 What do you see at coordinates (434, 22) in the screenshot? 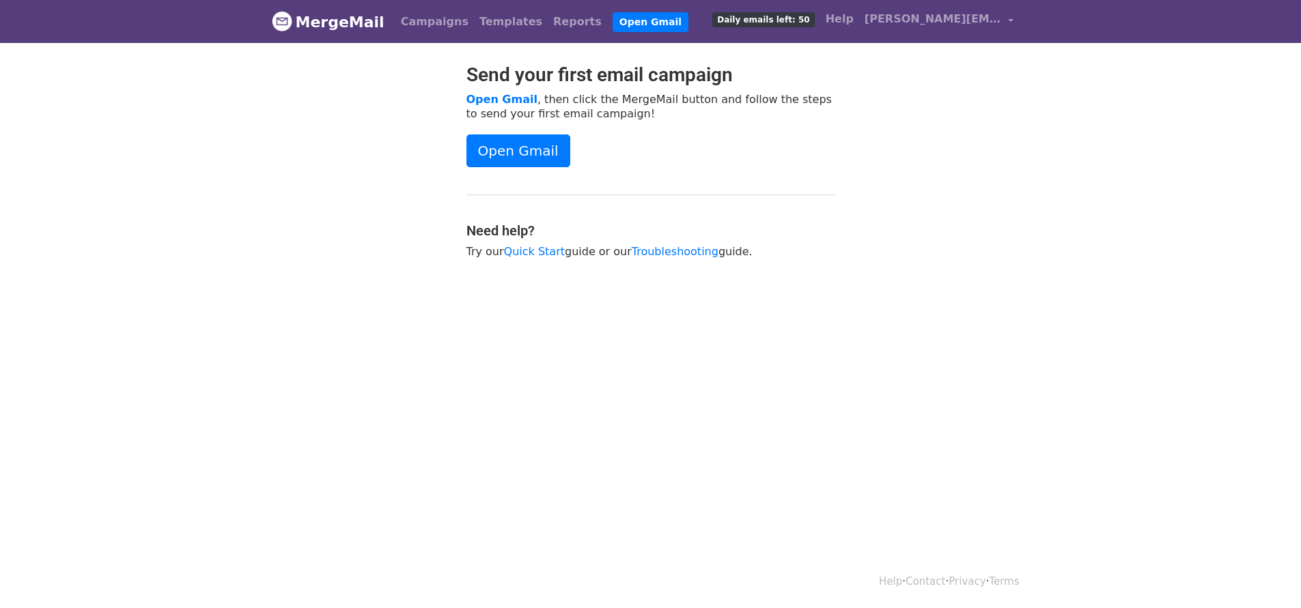
I see `a: Campaigns` at bounding box center [434, 22].